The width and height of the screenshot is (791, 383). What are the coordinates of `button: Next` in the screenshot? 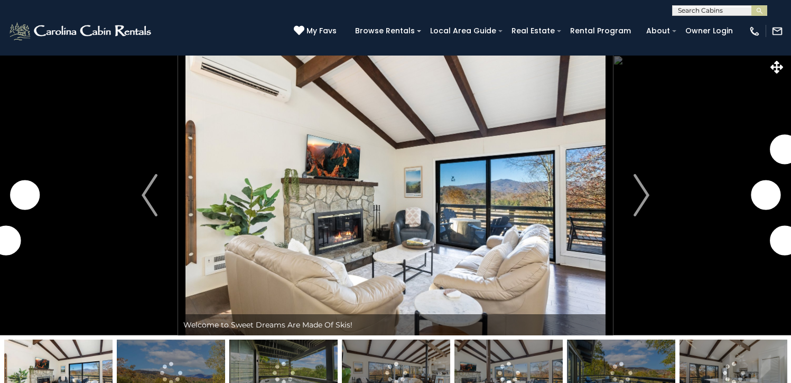 It's located at (642, 195).